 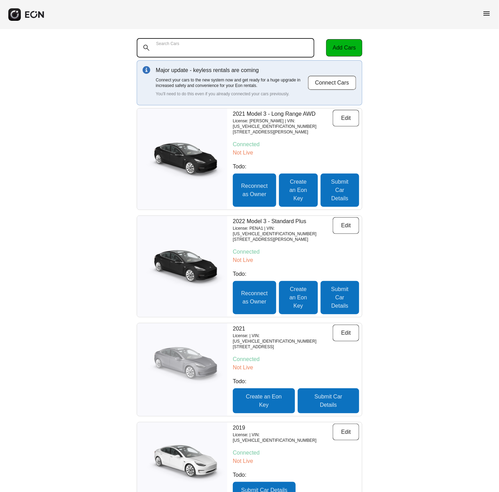 What do you see at coordinates (283, 114) in the screenshot?
I see `p: 2021 Model 3 - Long Range AWD` at bounding box center [283, 114].